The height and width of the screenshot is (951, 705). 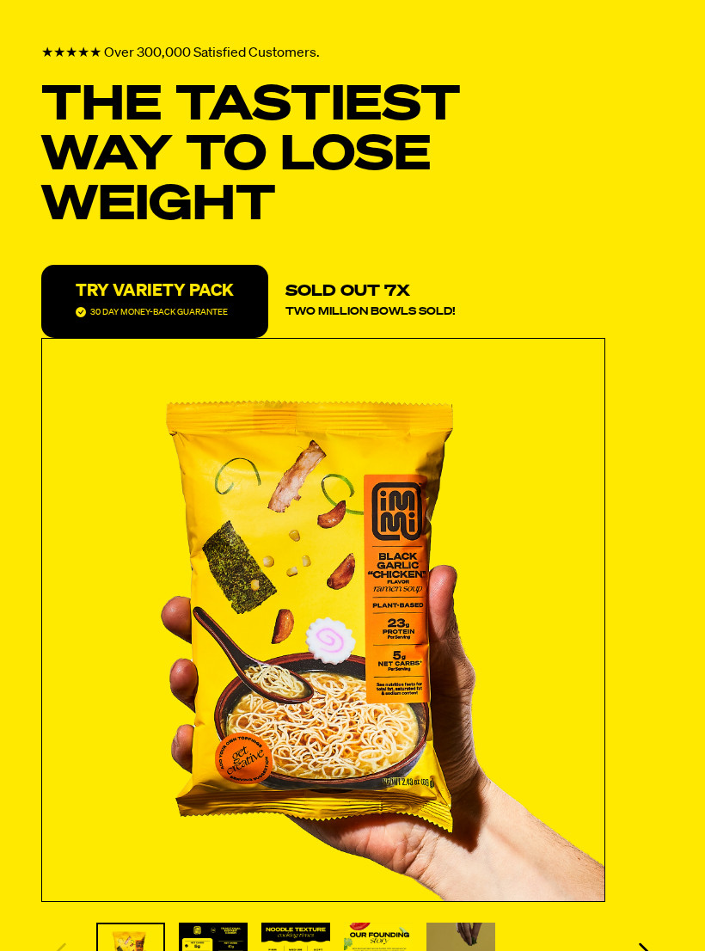 I want to click on p: 30 DAY MONEY-BACK GUARANTEE, so click(x=159, y=312).